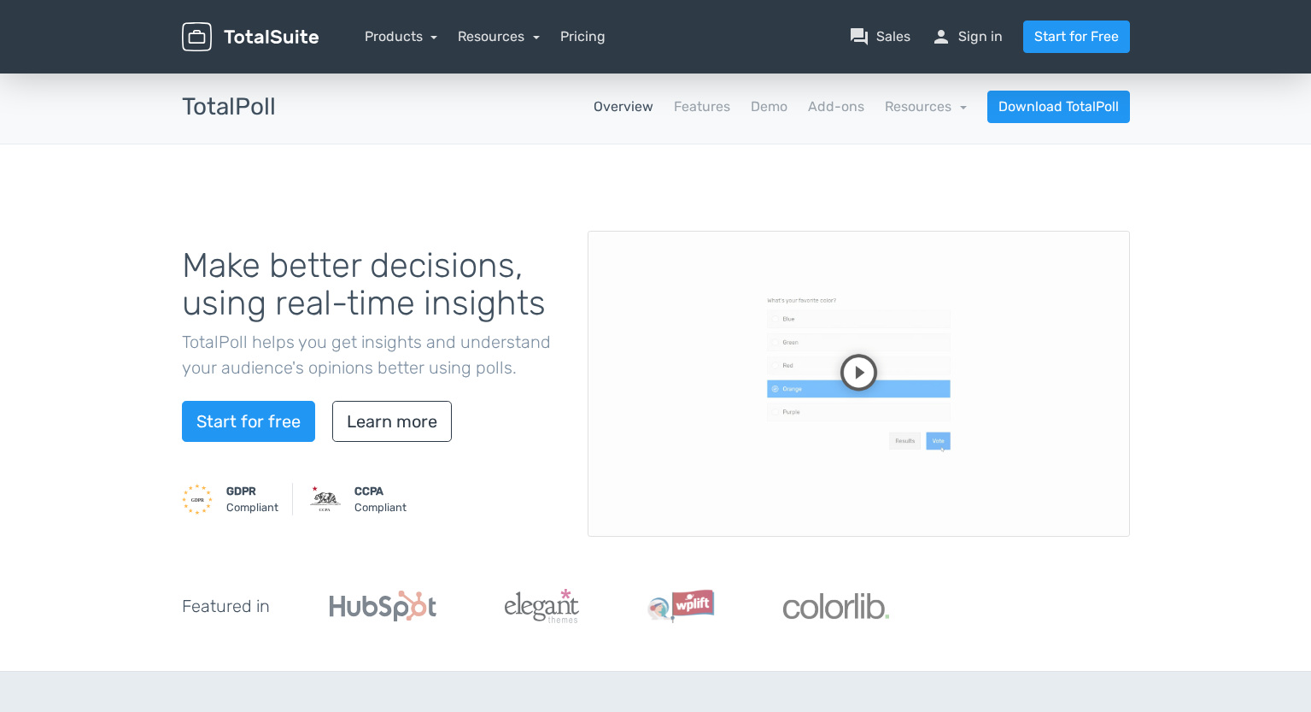  I want to click on img: GDPR, so click(197, 499).